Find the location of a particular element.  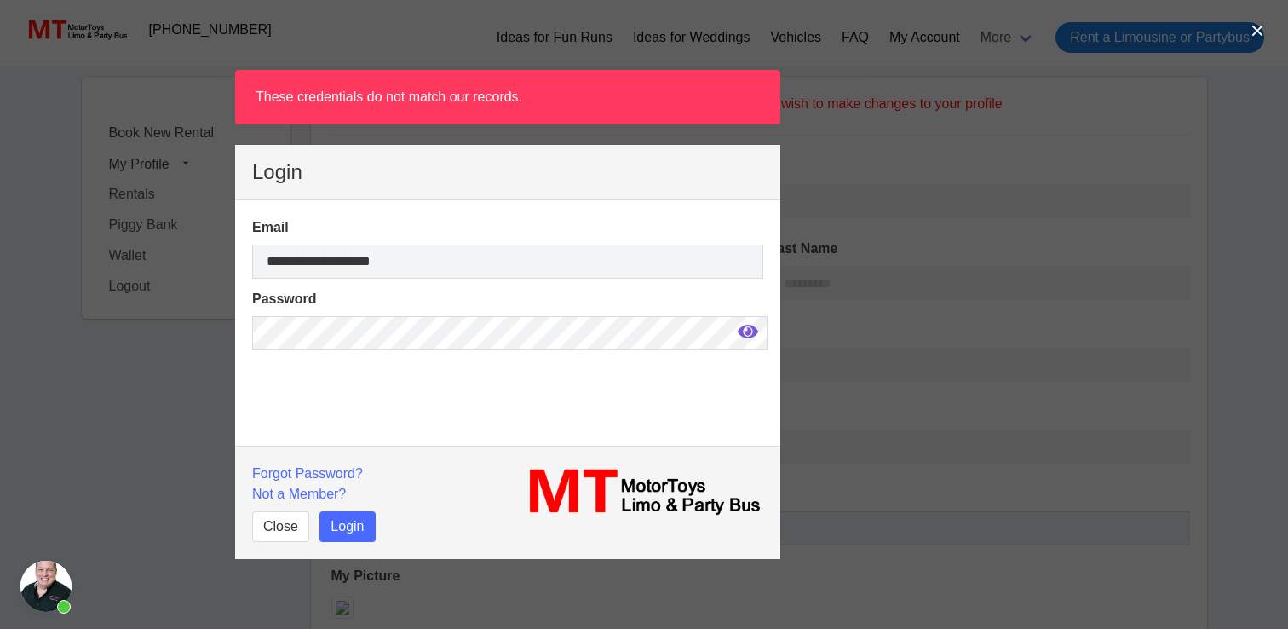

label: Email is located at coordinates (508, 227).